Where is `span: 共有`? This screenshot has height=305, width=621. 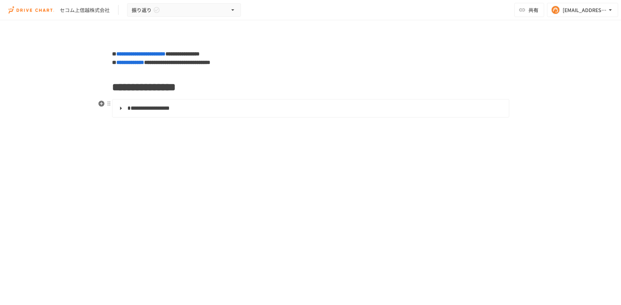 span: 共有 is located at coordinates (533, 10).